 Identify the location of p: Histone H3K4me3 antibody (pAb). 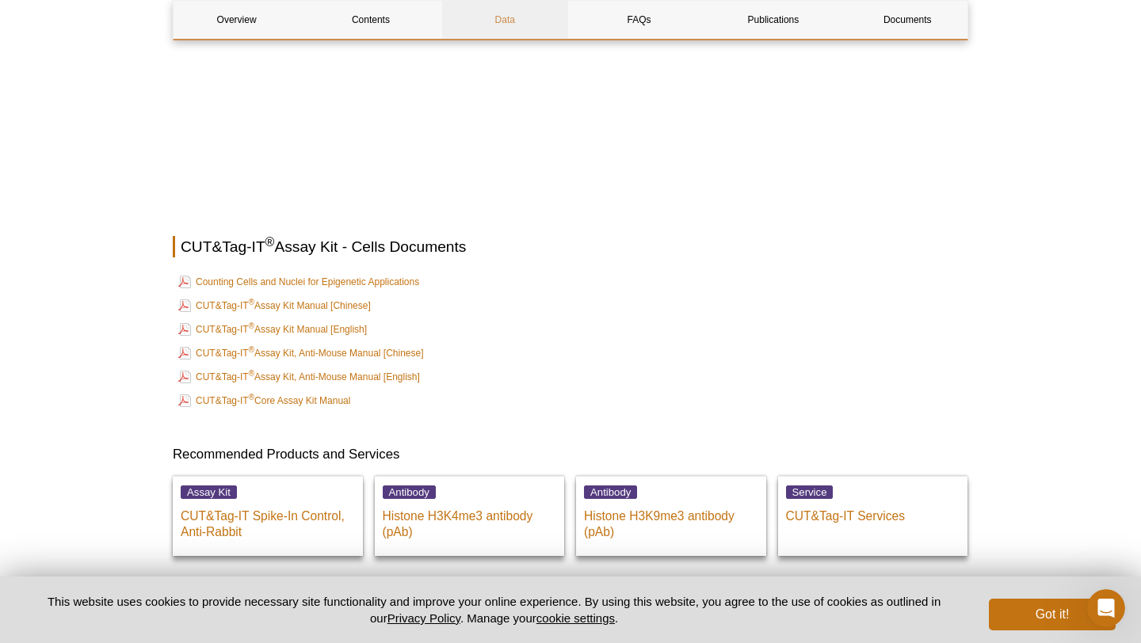
(470, 521).